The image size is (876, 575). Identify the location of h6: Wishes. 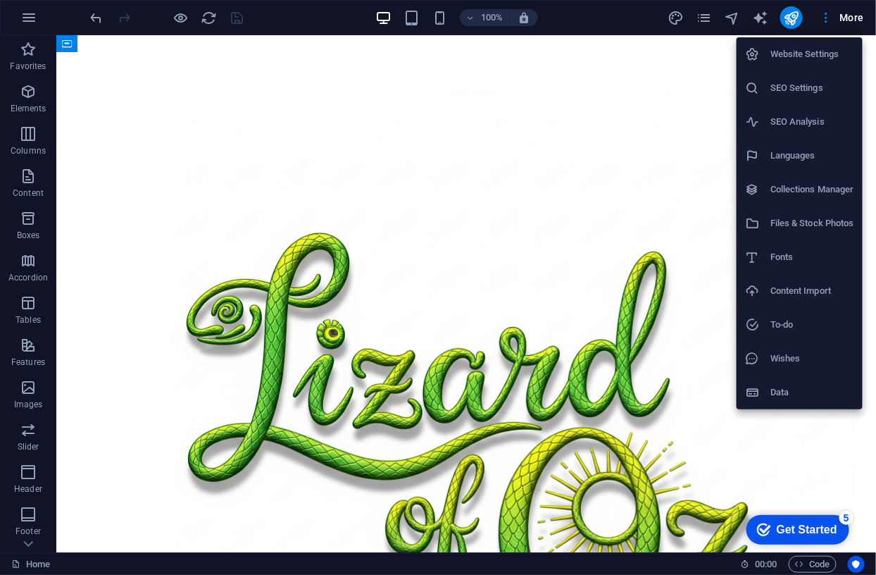
(812, 358).